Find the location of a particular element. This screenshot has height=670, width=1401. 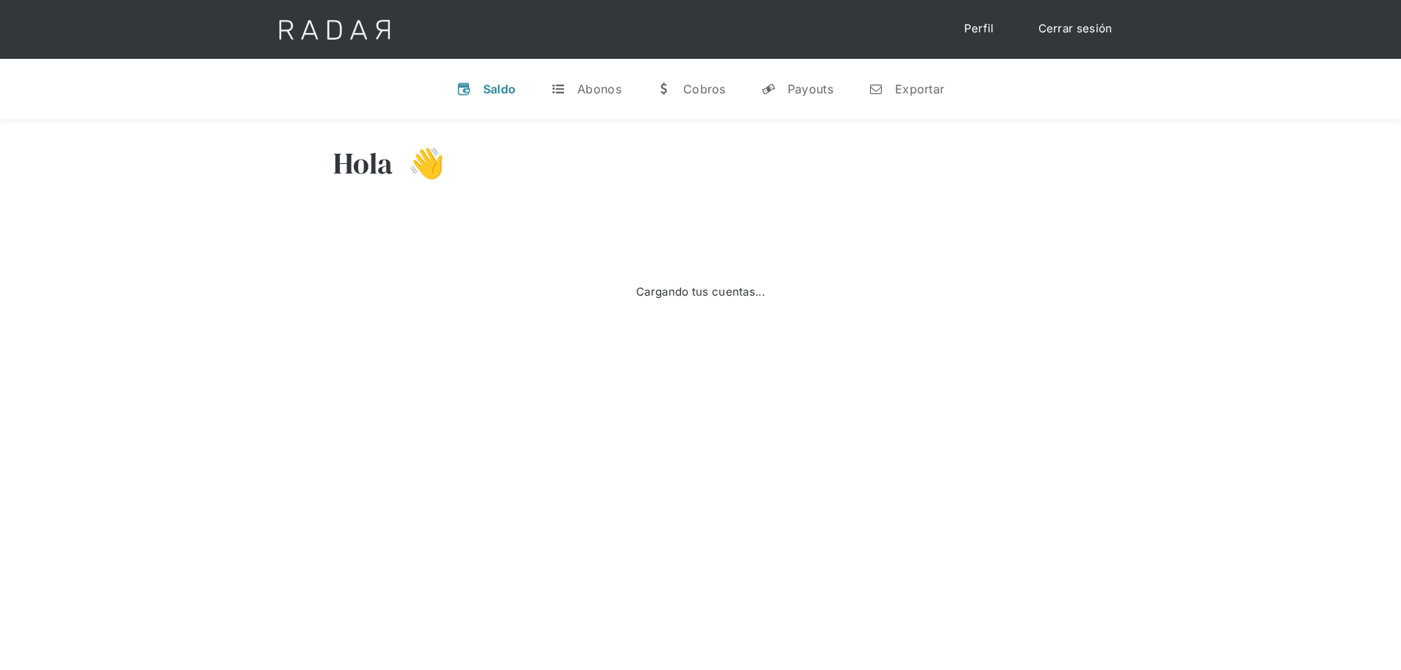

div: w is located at coordinates (664, 89).